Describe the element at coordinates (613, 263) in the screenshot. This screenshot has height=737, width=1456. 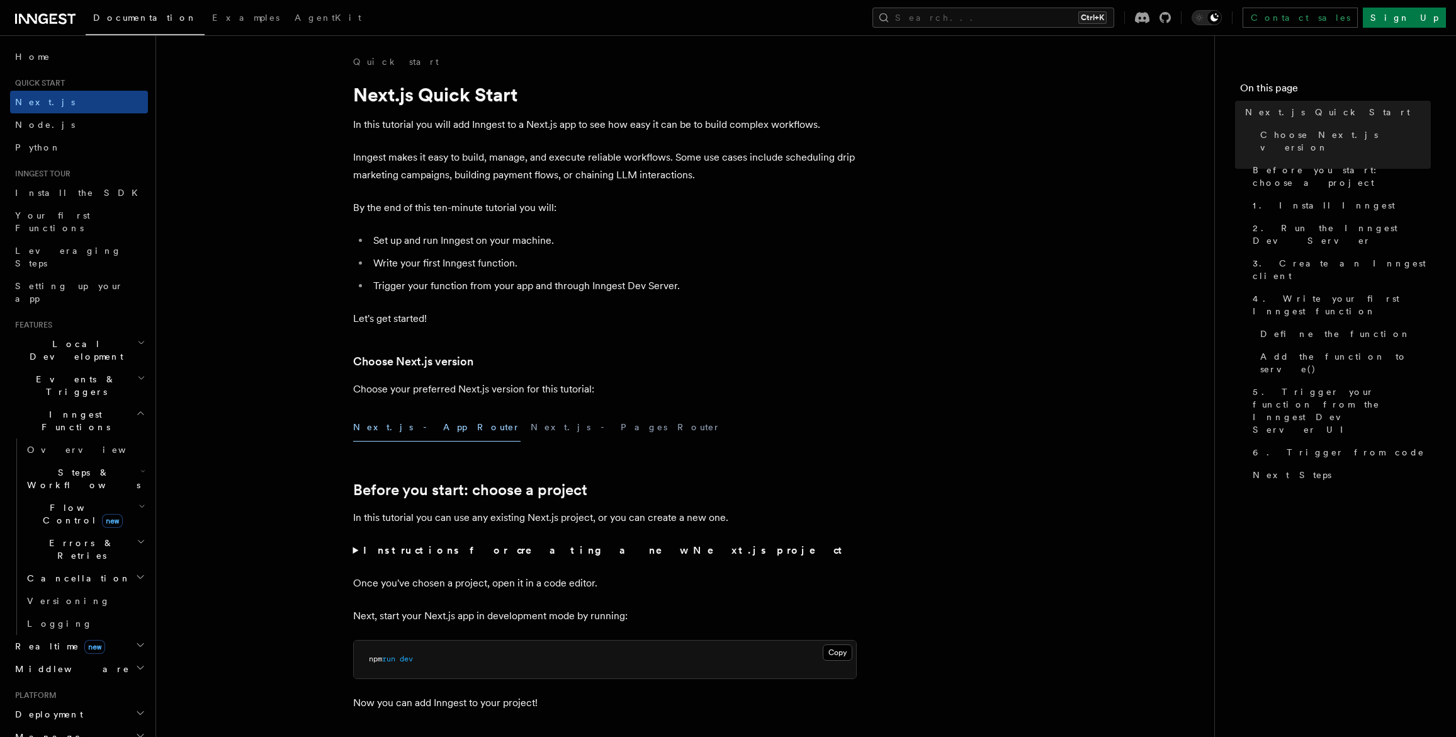
I see `li: Write your first Inngest function.` at that location.